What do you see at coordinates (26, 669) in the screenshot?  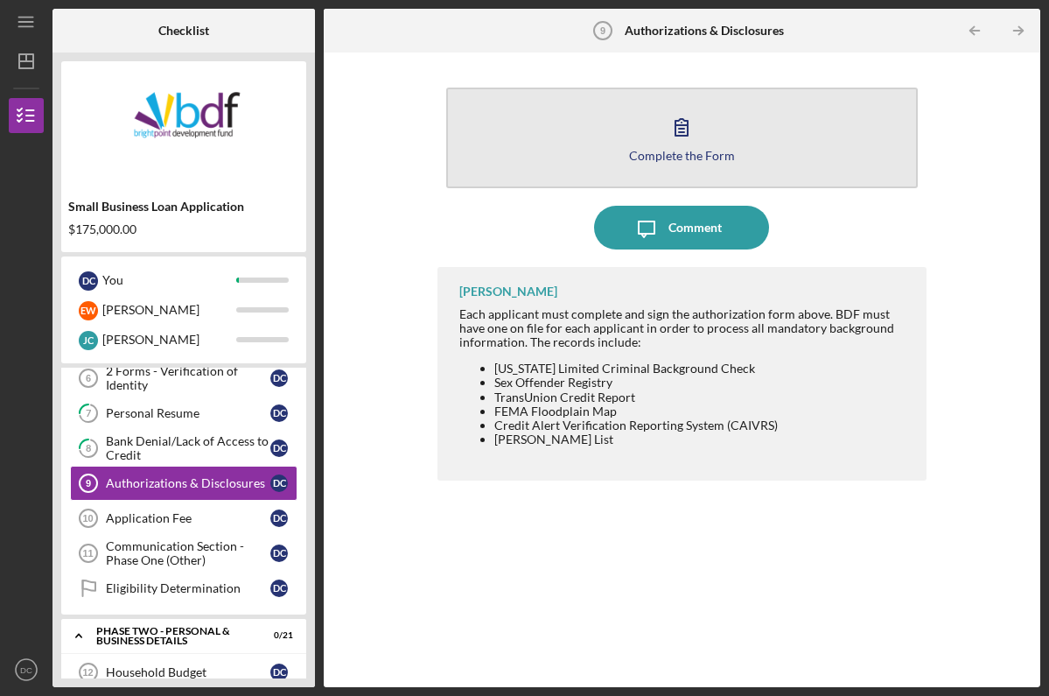 I see `button: DC` at bounding box center [26, 669].